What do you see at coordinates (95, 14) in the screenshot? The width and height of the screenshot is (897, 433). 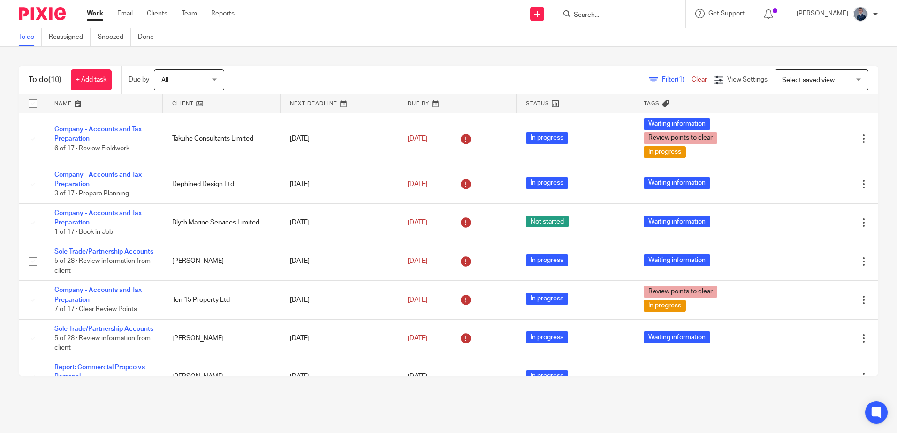 I see `a: Work` at bounding box center [95, 14].